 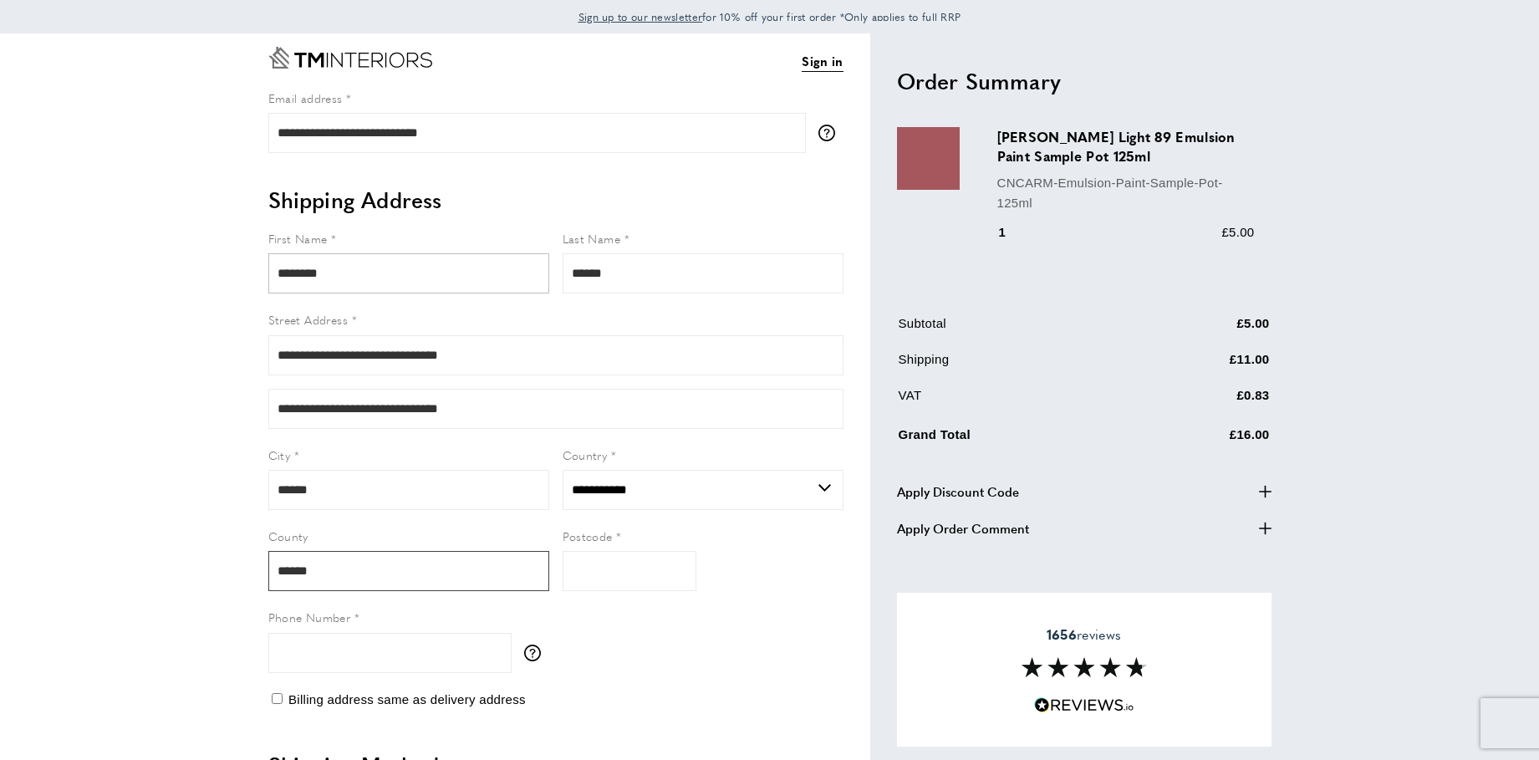 What do you see at coordinates (556, 200) in the screenshot?
I see `h2: Shipping Address` at bounding box center [556, 200].